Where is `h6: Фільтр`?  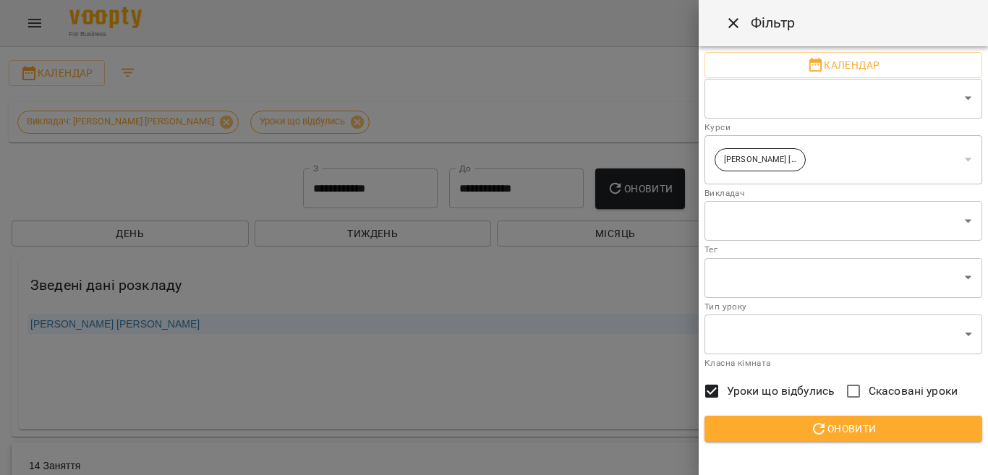
h6: Фільтр is located at coordinates (774, 22).